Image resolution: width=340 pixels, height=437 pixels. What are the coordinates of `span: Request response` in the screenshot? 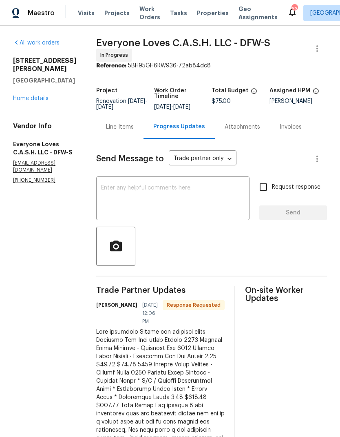 It's located at (296, 187).